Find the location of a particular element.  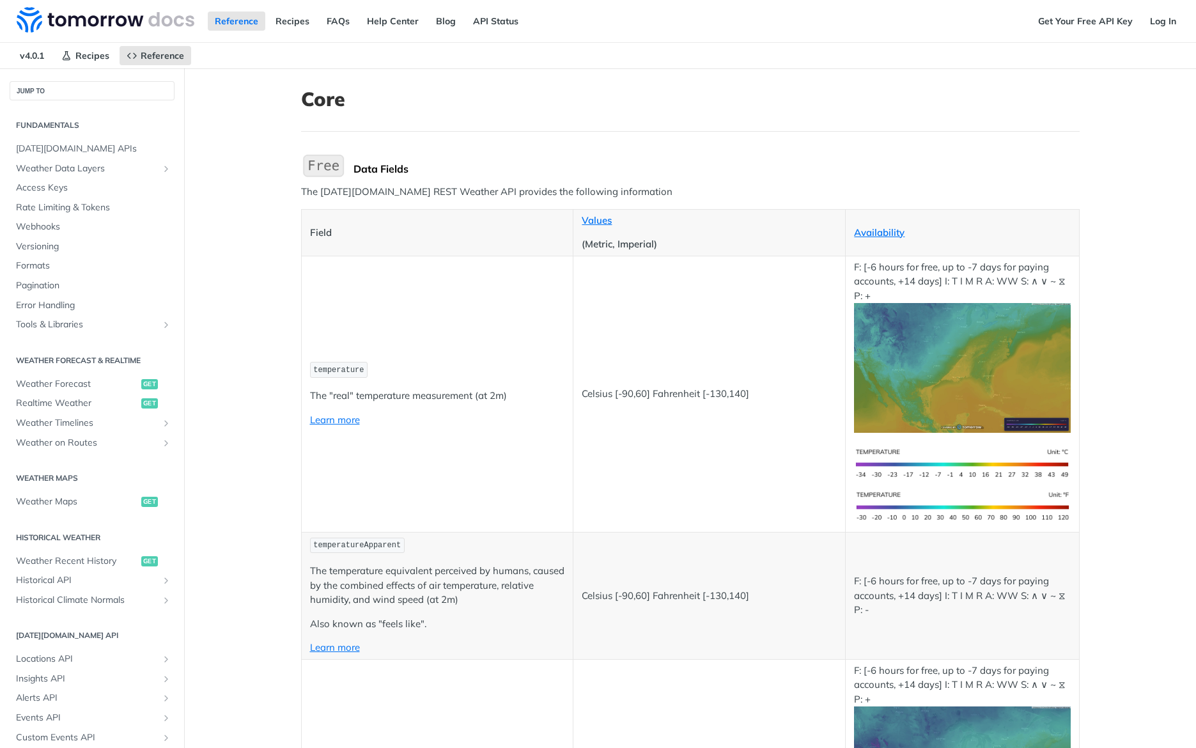

span: Historical API is located at coordinates (87, 580).